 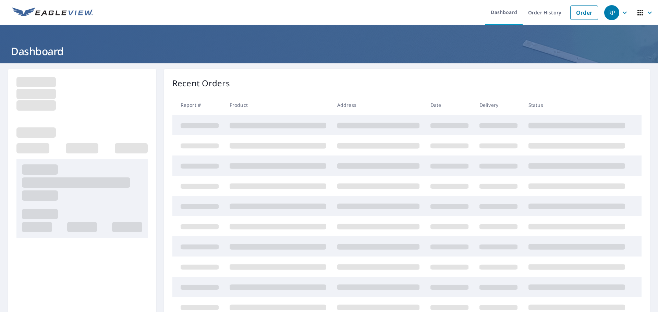 I want to click on div: RP, so click(x=612, y=13).